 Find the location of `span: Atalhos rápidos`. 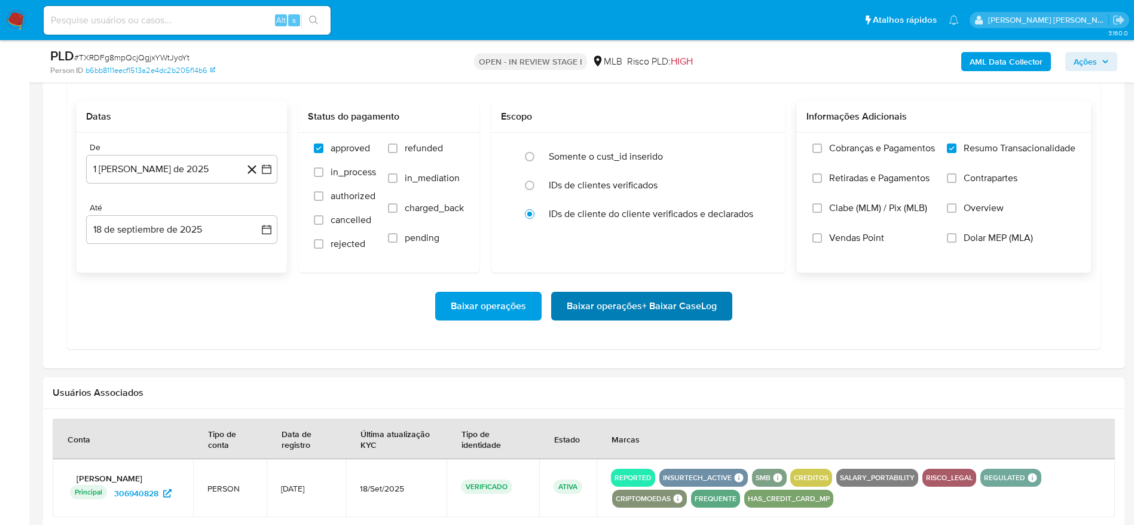

span: Atalhos rápidos is located at coordinates (905, 20).